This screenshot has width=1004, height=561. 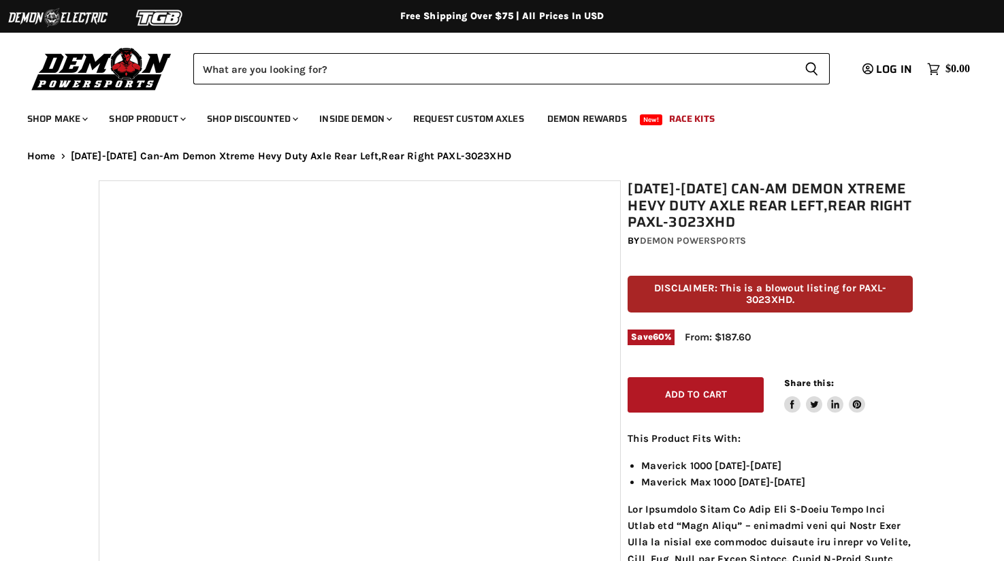 What do you see at coordinates (718, 337) in the screenshot?
I see `span: From: $187.60` at bounding box center [718, 337].